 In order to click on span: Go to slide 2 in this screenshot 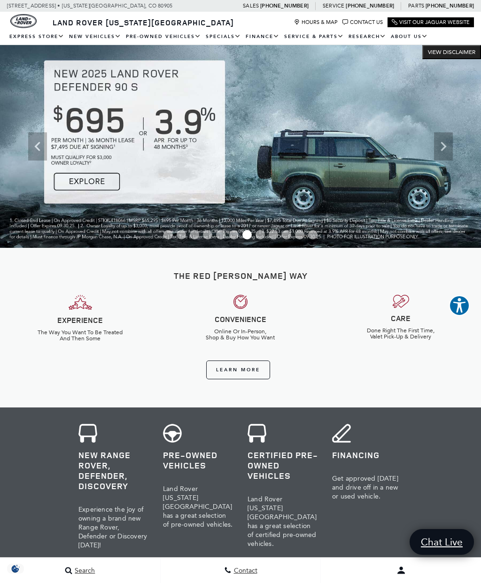, I will do `click(181, 235)`.